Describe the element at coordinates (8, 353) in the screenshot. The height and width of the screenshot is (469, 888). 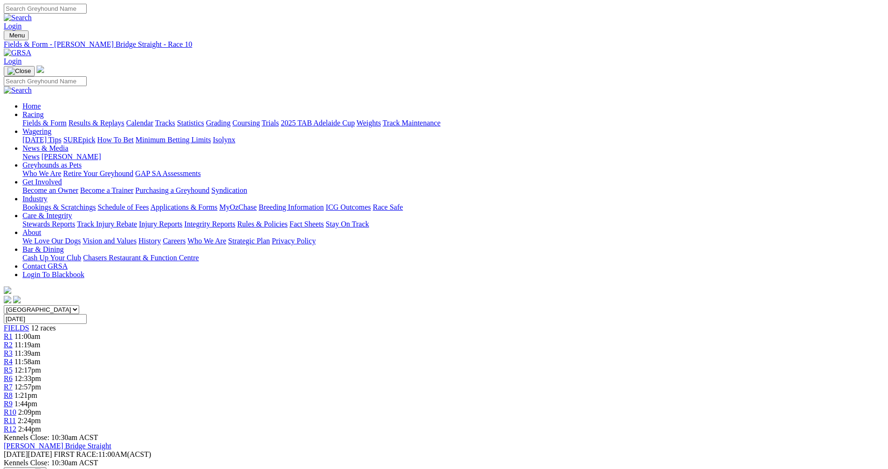
I see `a: R3` at that location.